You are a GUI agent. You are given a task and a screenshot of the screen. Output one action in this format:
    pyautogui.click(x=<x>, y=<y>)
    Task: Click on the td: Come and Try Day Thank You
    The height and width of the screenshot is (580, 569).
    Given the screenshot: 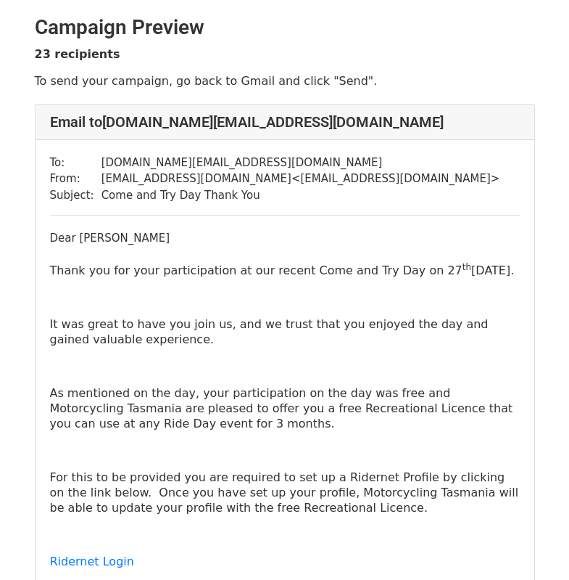 What is the action you would take?
    pyautogui.click(x=301, y=195)
    